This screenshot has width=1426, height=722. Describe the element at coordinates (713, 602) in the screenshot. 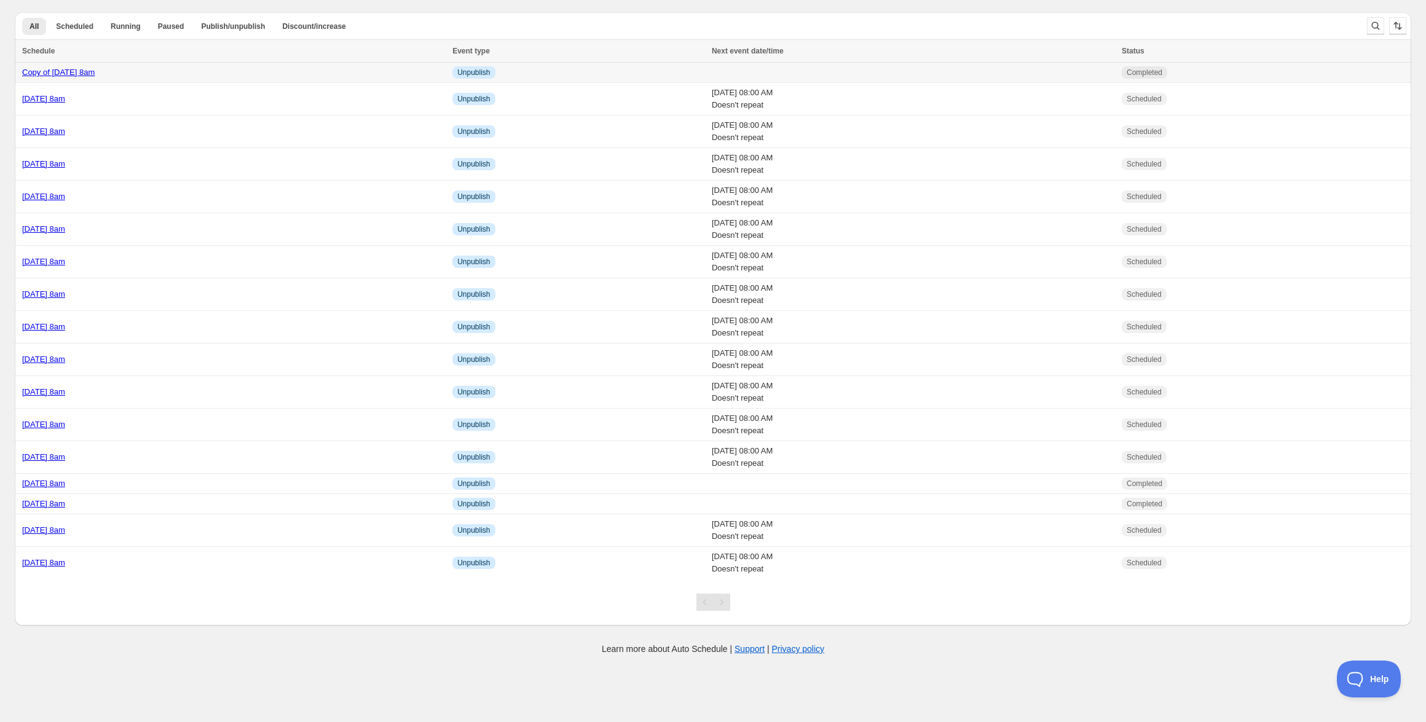

I see `nav: Pagination` at that location.